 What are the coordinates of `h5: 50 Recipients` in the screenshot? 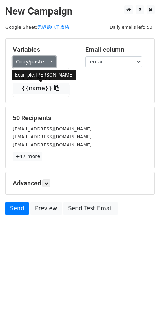 It's located at (80, 118).